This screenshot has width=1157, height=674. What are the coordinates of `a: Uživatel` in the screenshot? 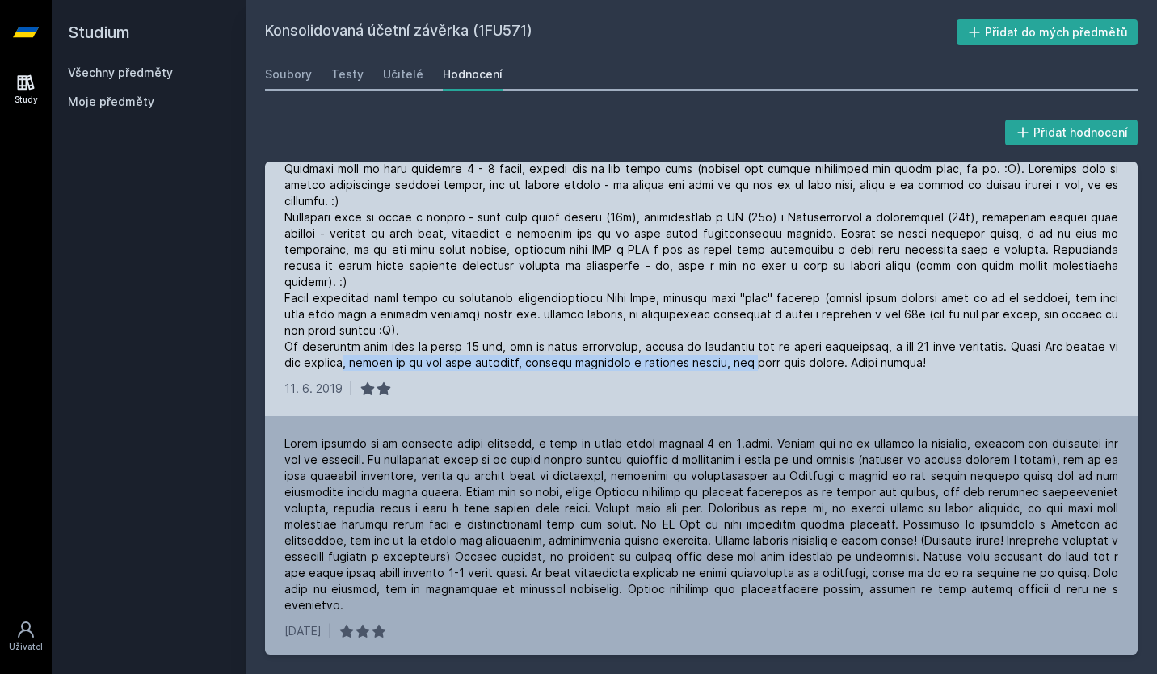 It's located at (26, 636).